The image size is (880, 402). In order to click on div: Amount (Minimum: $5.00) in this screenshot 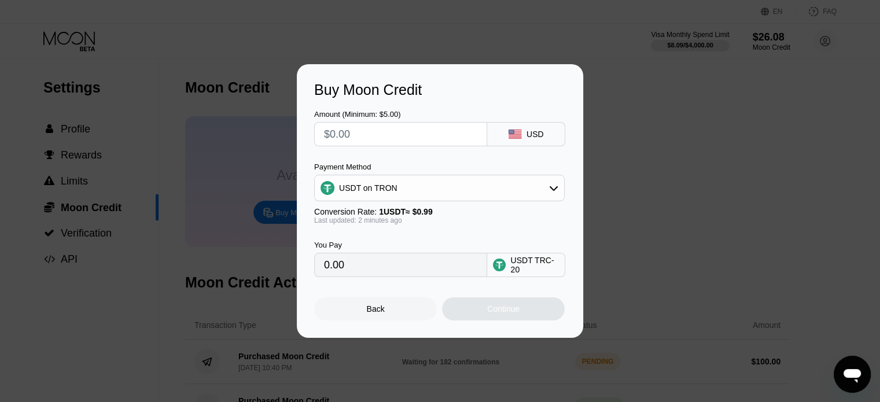, I will do `click(401, 114)`.